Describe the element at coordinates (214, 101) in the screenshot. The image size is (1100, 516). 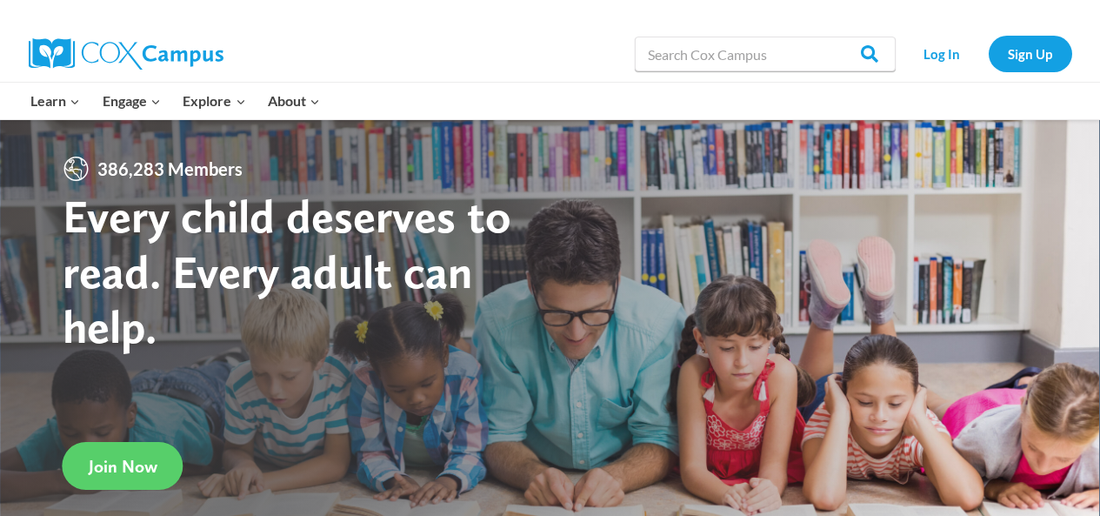
I see `span: Explore` at that location.